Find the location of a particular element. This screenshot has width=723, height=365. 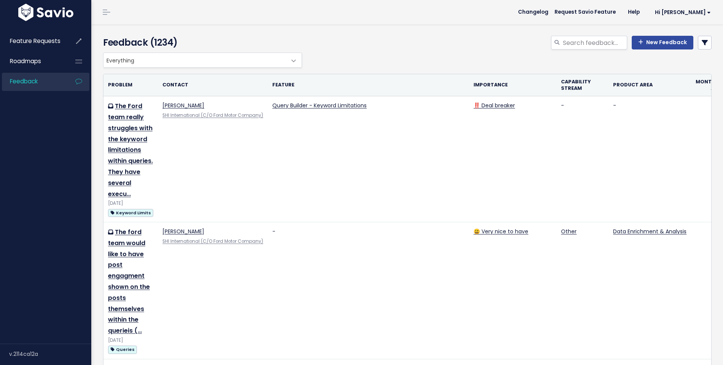

span: Changelog is located at coordinates (533, 12).